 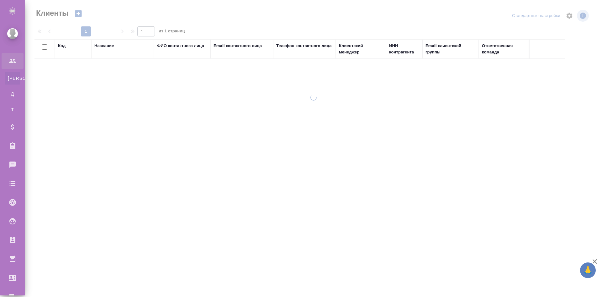 I want to click on div: Клиентский менеджер, so click(x=361, y=49).